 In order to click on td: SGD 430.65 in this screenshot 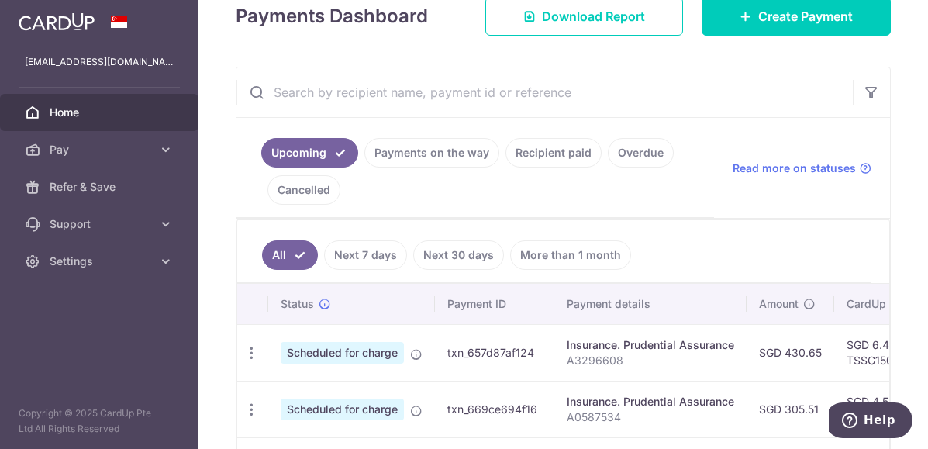, I will do `click(790, 352)`.